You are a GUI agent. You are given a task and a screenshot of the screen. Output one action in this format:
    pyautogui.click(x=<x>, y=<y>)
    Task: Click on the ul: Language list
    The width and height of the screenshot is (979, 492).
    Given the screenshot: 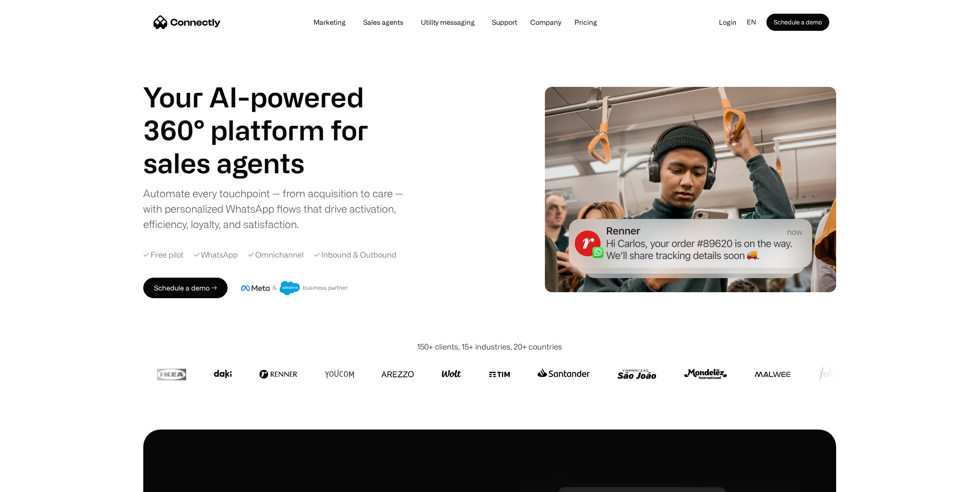 What is the action you would take?
    pyautogui.click(x=34, y=483)
    